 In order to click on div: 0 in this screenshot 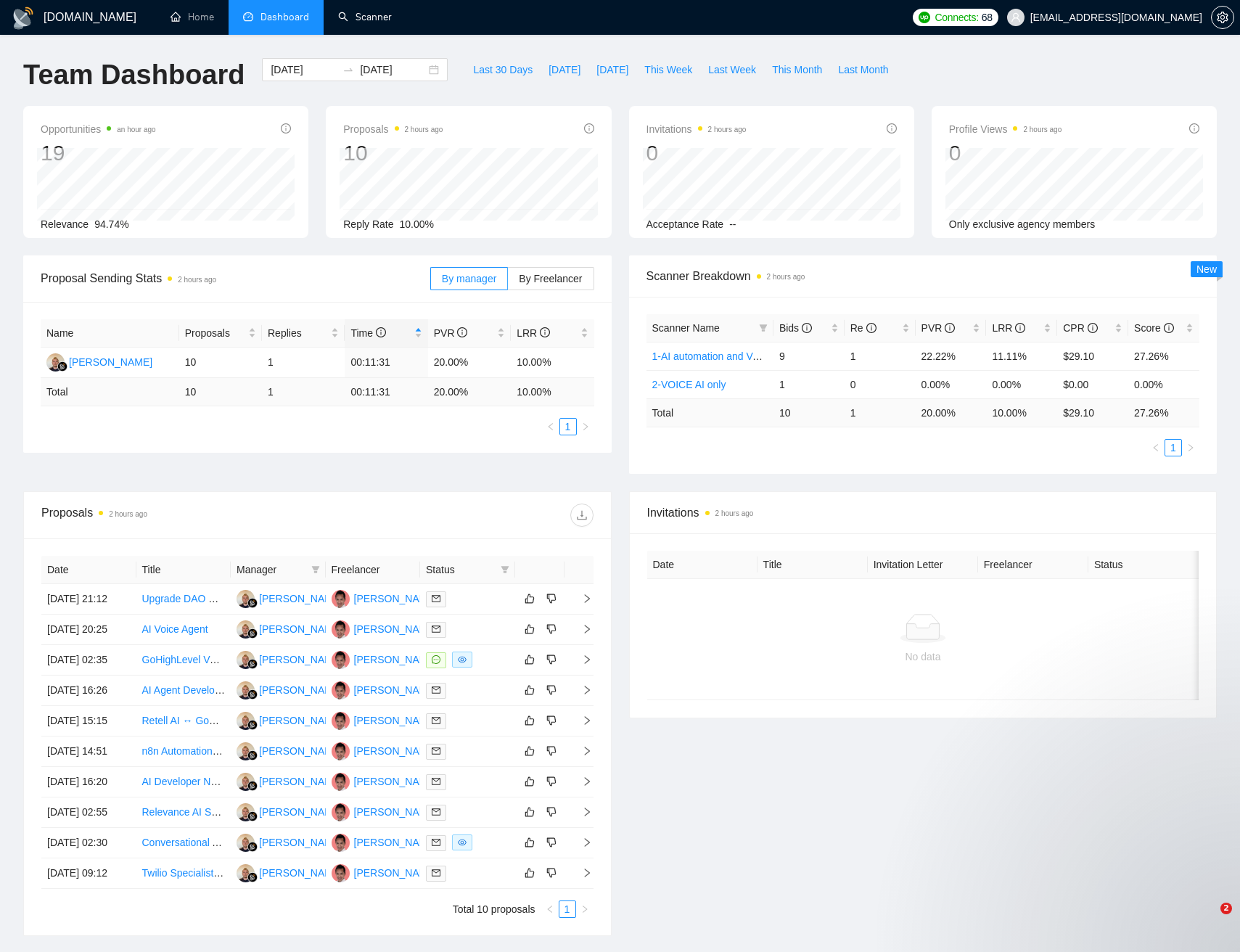, I will do `click(1006, 153)`.